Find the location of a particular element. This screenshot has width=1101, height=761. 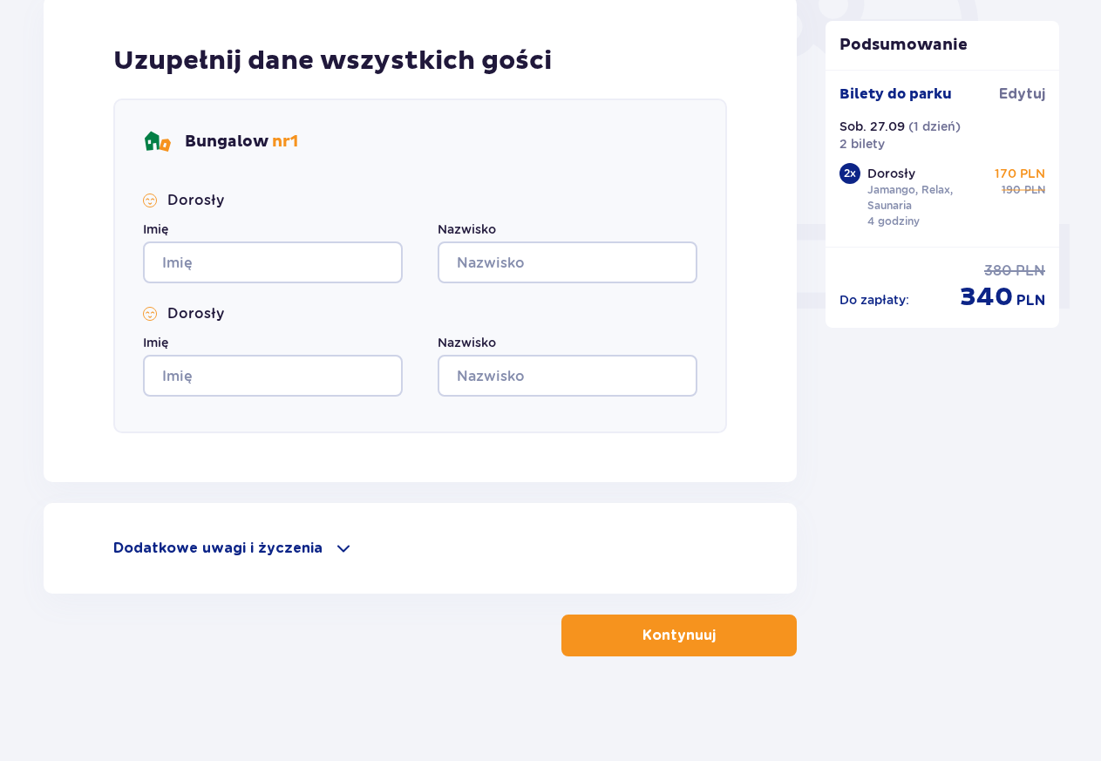

p: 170 PLN is located at coordinates (1020, 173).